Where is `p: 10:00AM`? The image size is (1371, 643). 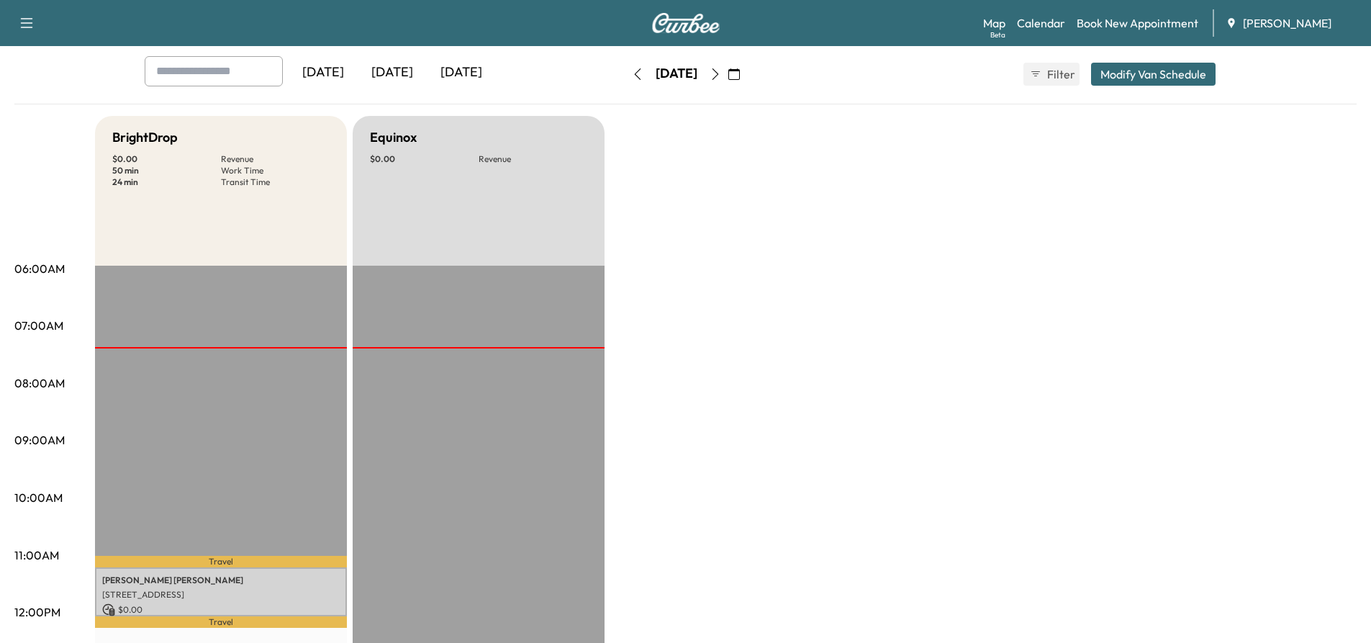
p: 10:00AM is located at coordinates (38, 497).